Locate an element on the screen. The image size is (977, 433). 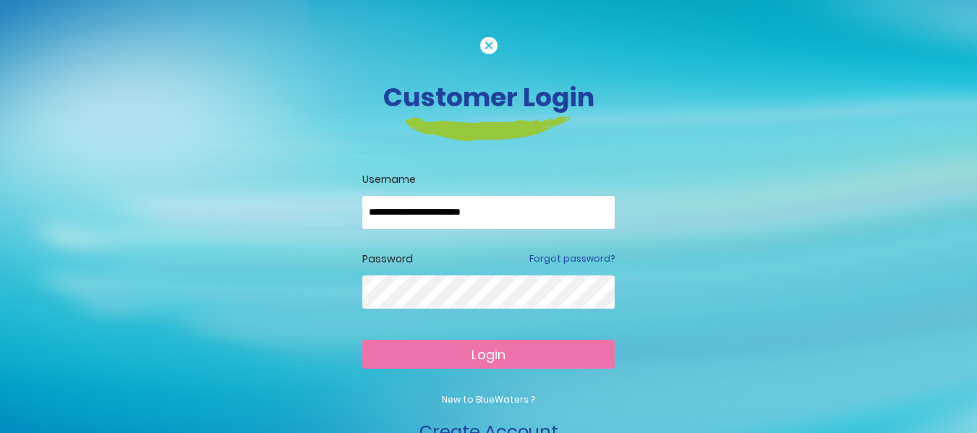
span: Login is located at coordinates (488, 354).